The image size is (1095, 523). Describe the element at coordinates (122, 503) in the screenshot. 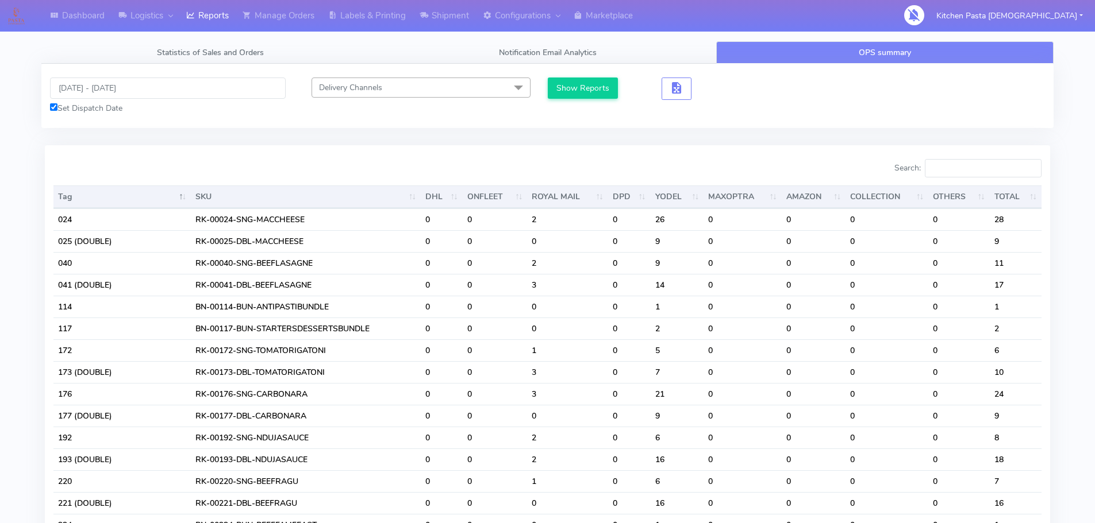

I see `td: 221 (DOUBLE)` at that location.